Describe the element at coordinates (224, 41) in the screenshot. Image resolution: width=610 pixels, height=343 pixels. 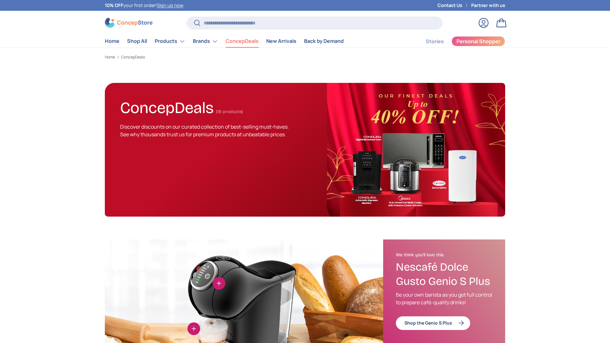
I see `nav: Primary` at that location.